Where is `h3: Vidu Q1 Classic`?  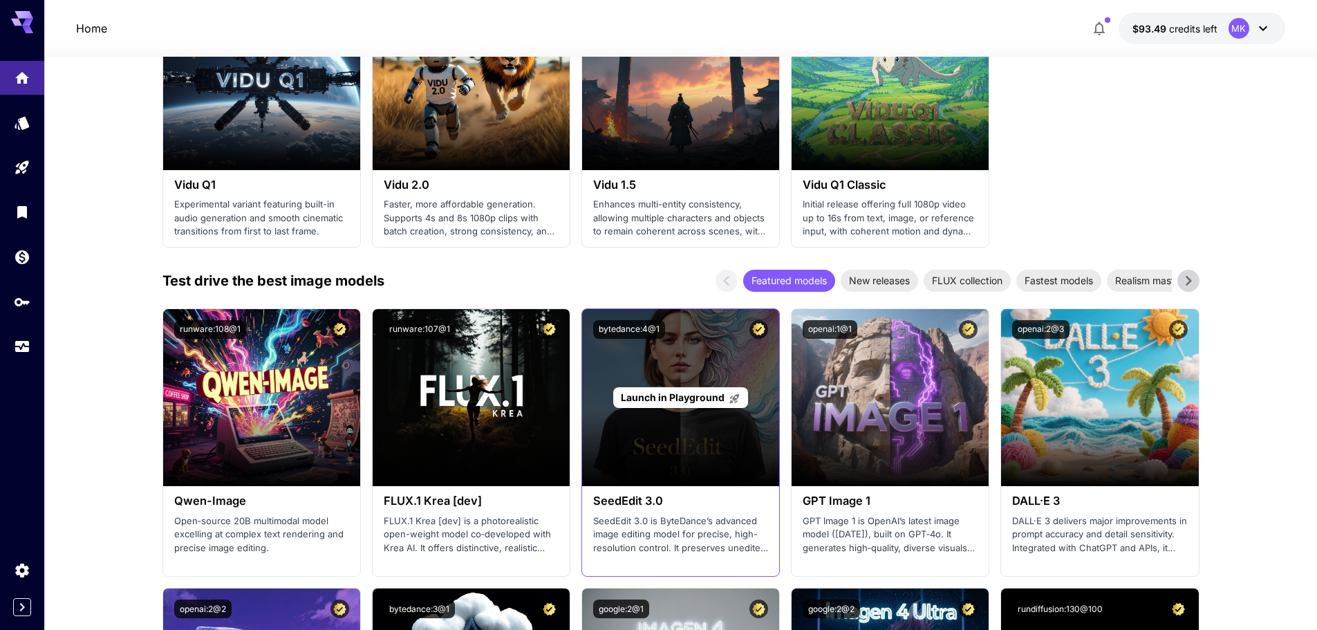
h3: Vidu Q1 Classic is located at coordinates (890, 185).